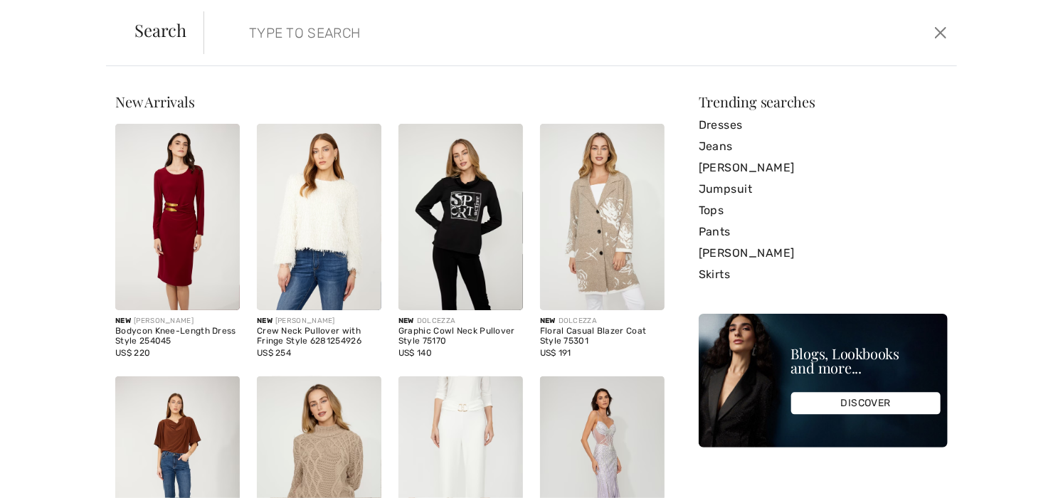 This screenshot has width=1063, height=498. What do you see at coordinates (866, 404) in the screenshot?
I see `div: DISCOVER` at bounding box center [866, 404].